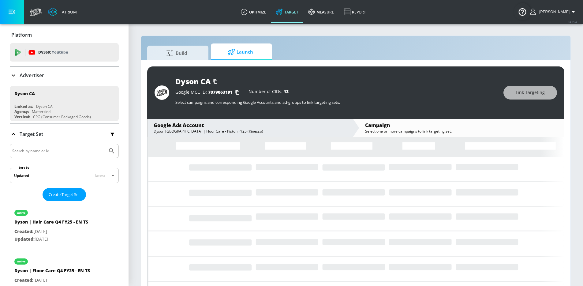  I want to click on span: Build, so click(176, 53).